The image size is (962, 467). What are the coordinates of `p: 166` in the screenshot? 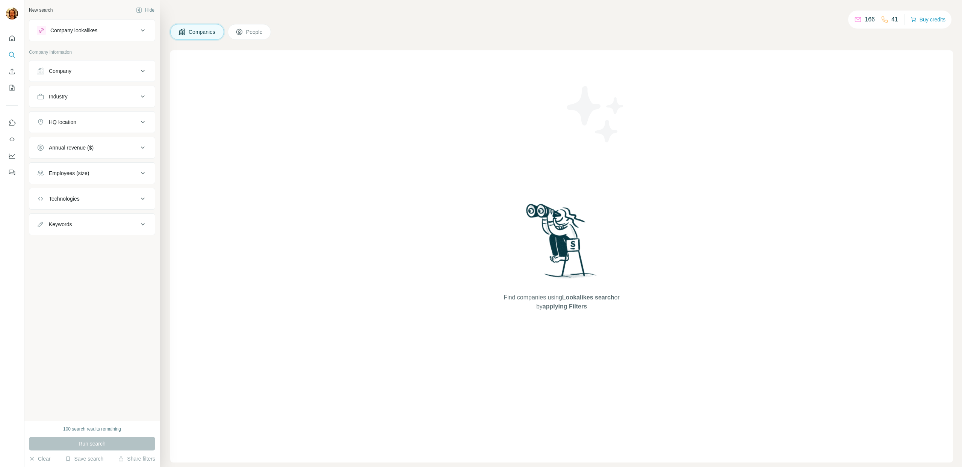 It's located at (869, 20).